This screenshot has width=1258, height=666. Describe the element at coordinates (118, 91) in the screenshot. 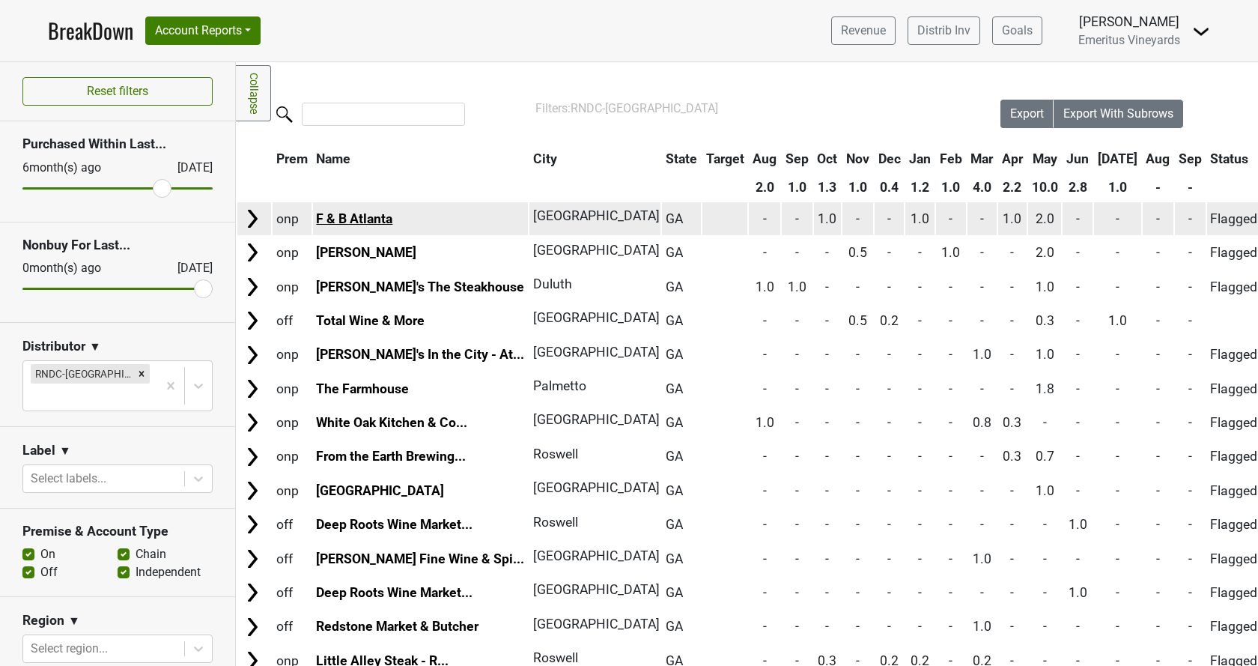

I see `button: Reset filters` at that location.